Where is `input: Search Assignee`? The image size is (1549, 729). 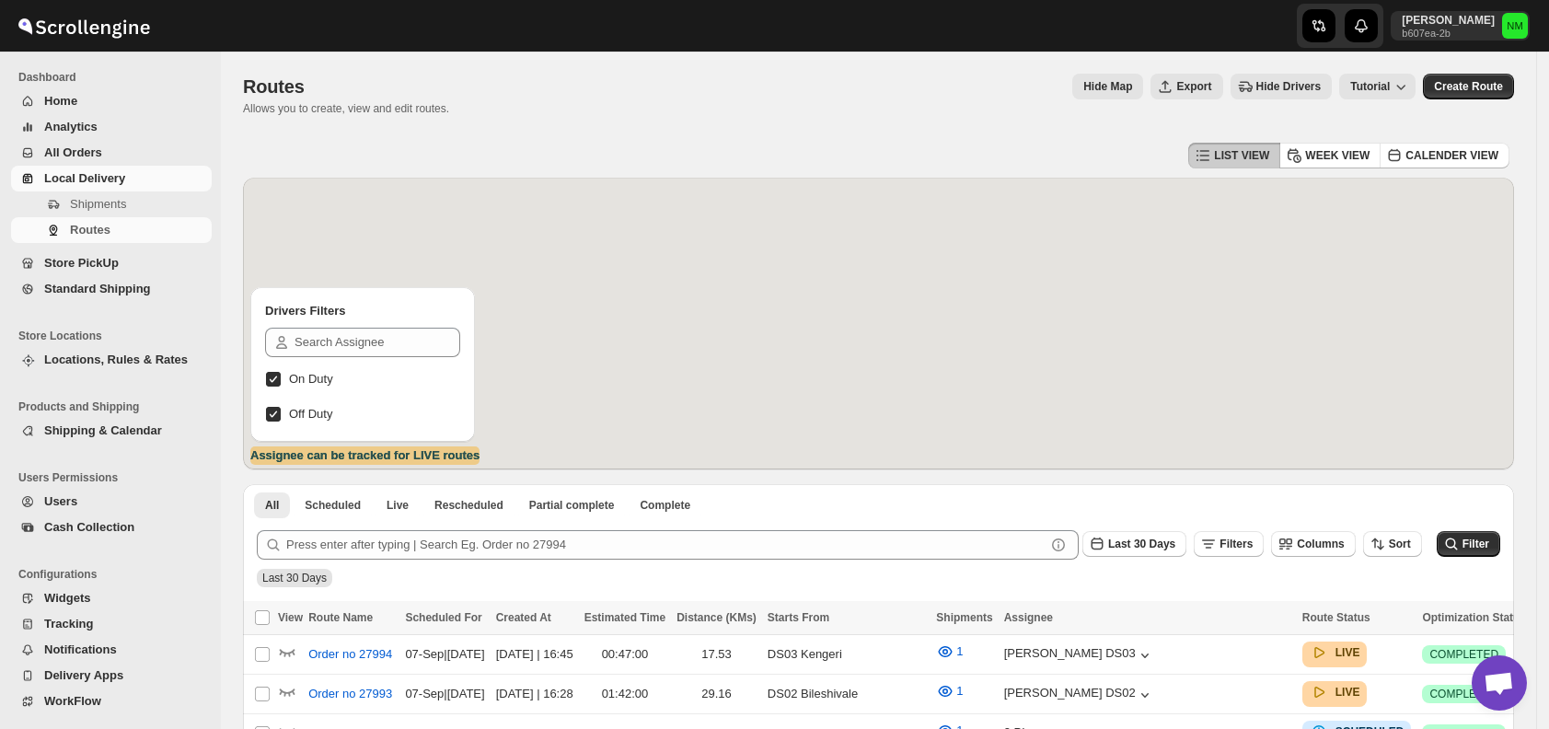
input: Search Assignee is located at coordinates (377, 342).